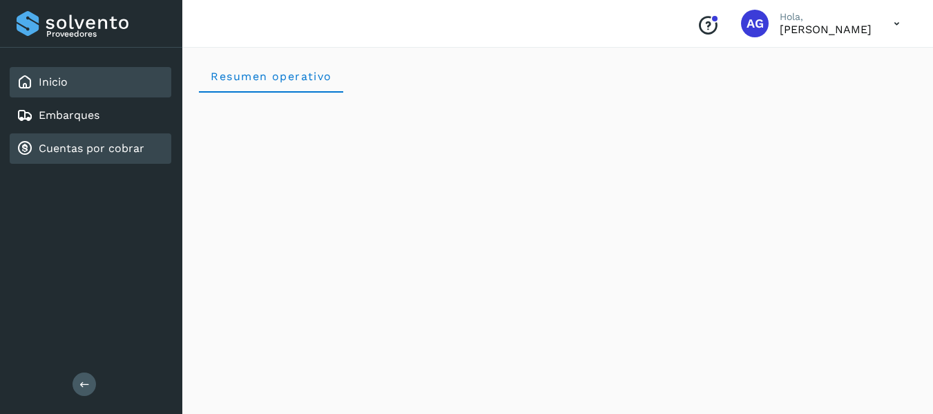  Describe the element at coordinates (825, 29) in the screenshot. I see `p: ALFONSO García Flores` at that location.